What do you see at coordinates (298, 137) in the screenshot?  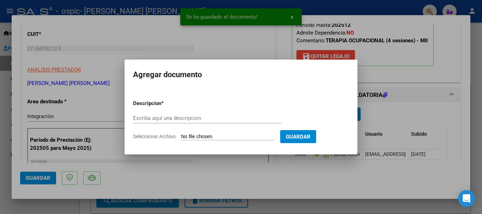 I see `span: Guardar` at bounding box center [298, 137].